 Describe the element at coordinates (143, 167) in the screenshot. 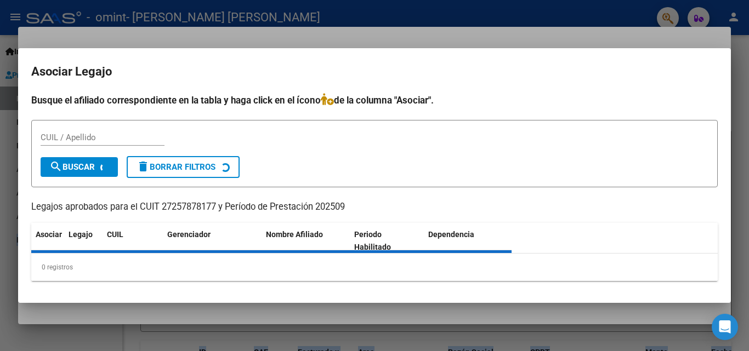

I see `mat-icon: delete` at that location.